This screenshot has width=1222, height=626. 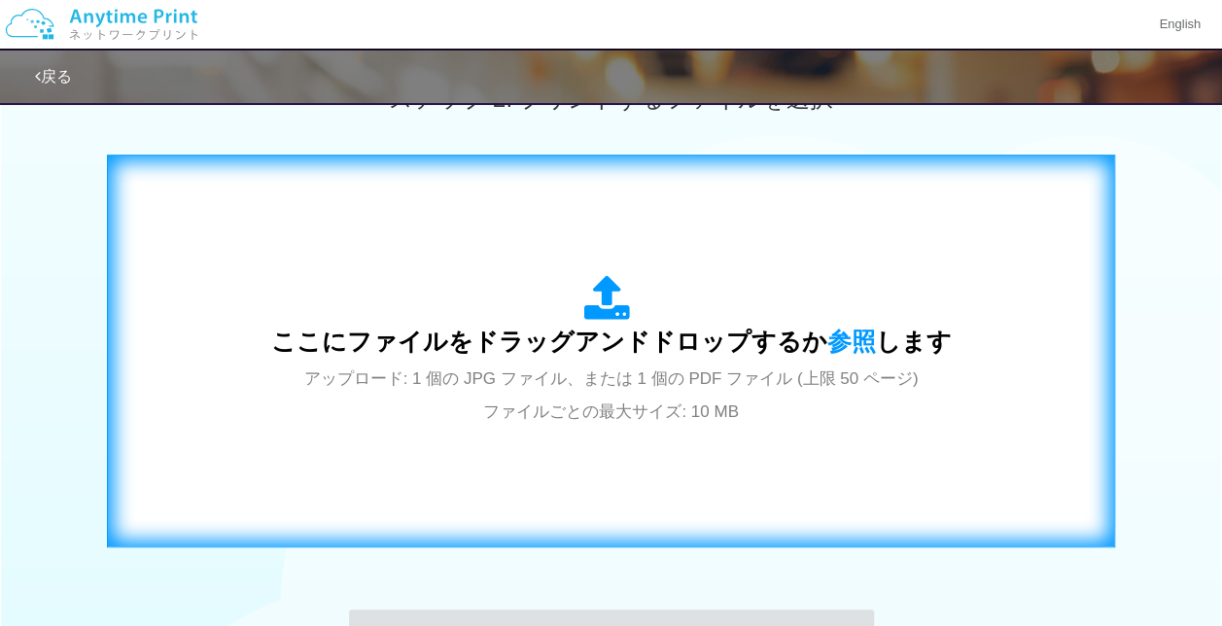 I want to click on a: 戻る, so click(x=53, y=76).